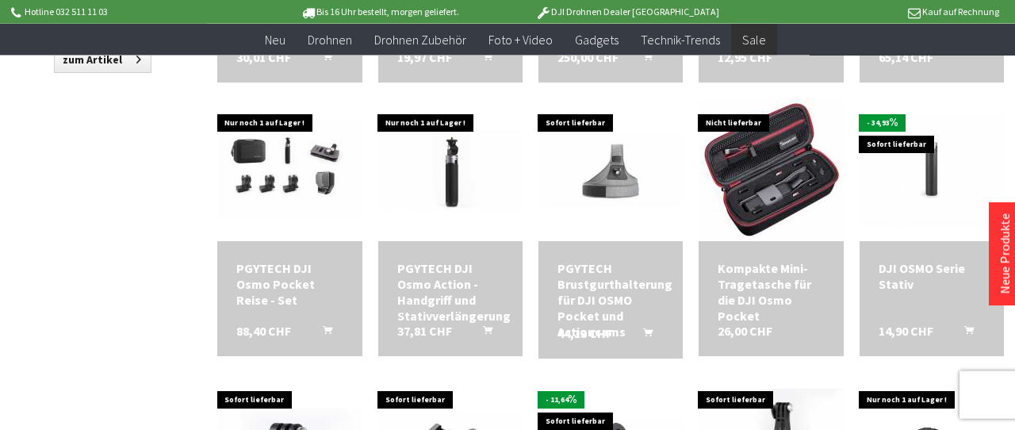 Image resolution: width=1015 pixels, height=430 pixels. What do you see at coordinates (596, 40) in the screenshot?
I see `span: Gadgets` at bounding box center [596, 40].